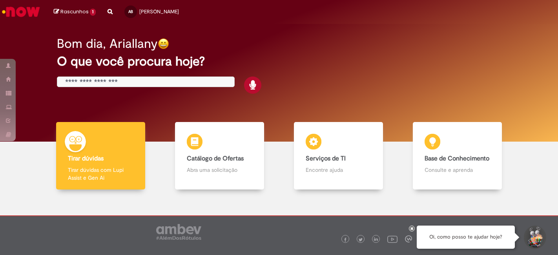 The image size is (558, 255). Describe the element at coordinates (215, 159) in the screenshot. I see `b: Catálogo de Ofertas` at that location.